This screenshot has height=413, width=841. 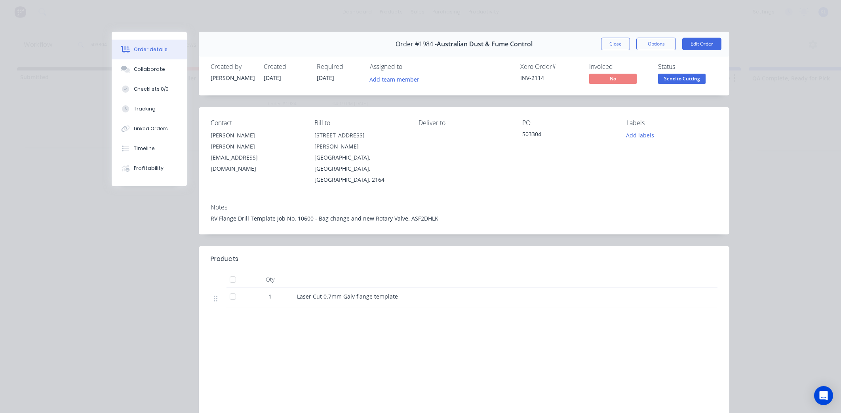 I want to click on span: Order #1984 -, so click(x=416, y=44).